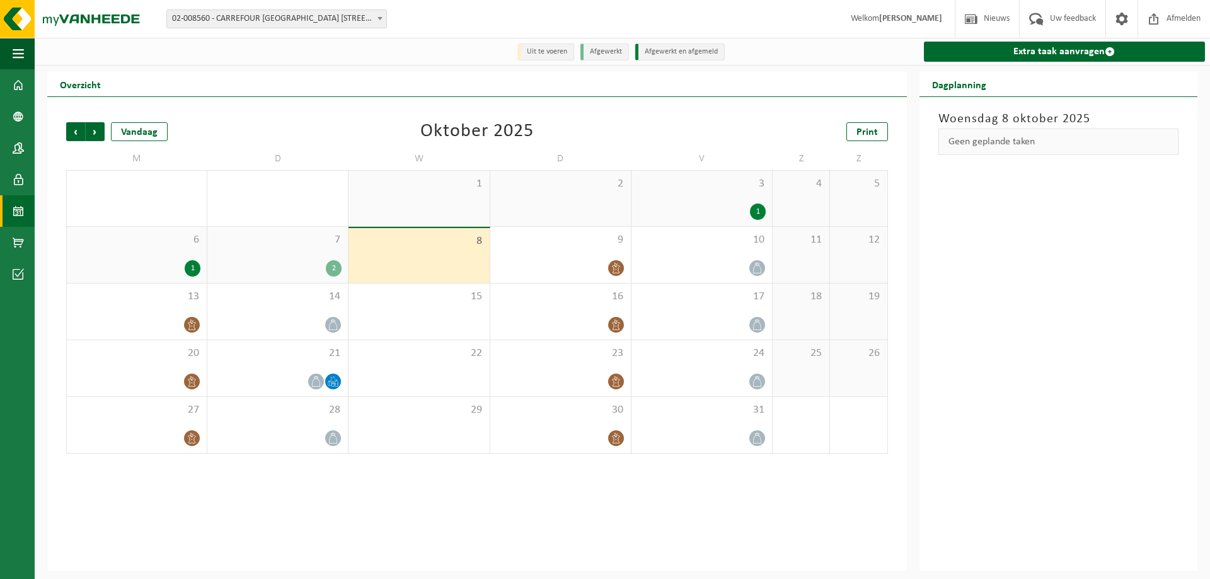 The width and height of the screenshot is (1210, 579). What do you see at coordinates (277, 240) in the screenshot?
I see `span: 7` at bounding box center [277, 240].